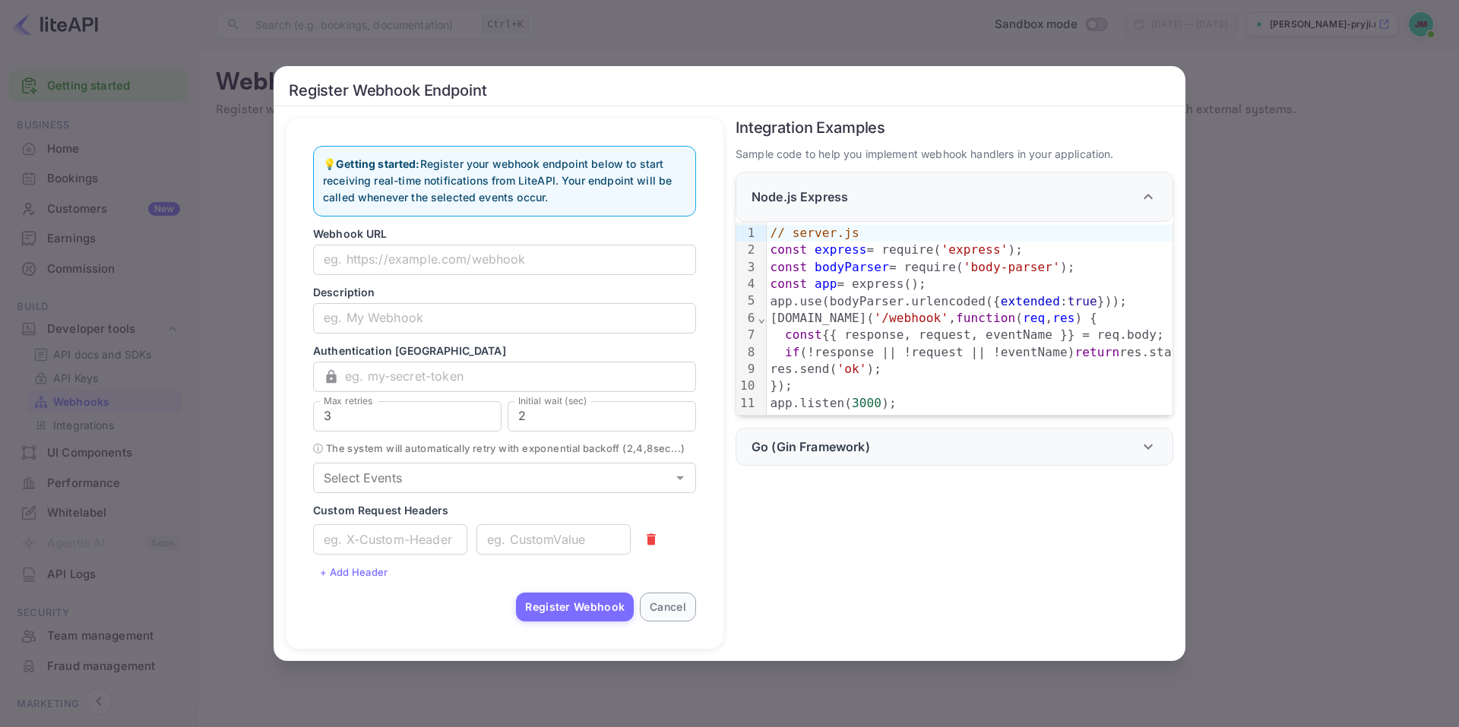 The height and width of the screenshot is (727, 1459). Describe the element at coordinates (390, 539) in the screenshot. I see `input: eg. X-Custom-Header` at that location.